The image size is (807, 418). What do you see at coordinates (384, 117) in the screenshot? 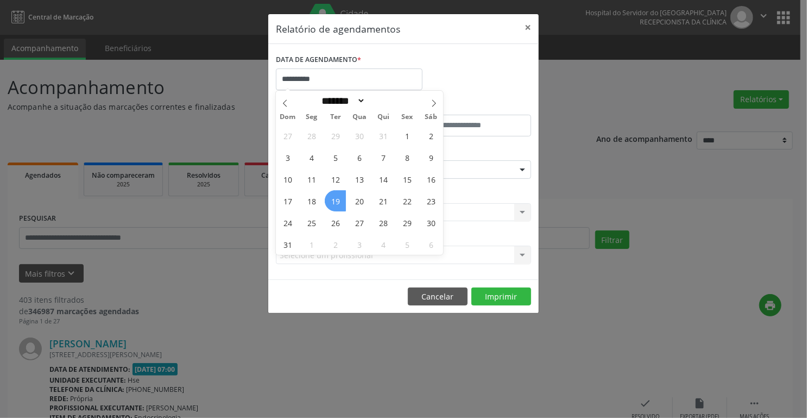
I see `span: Qui` at bounding box center [384, 117].